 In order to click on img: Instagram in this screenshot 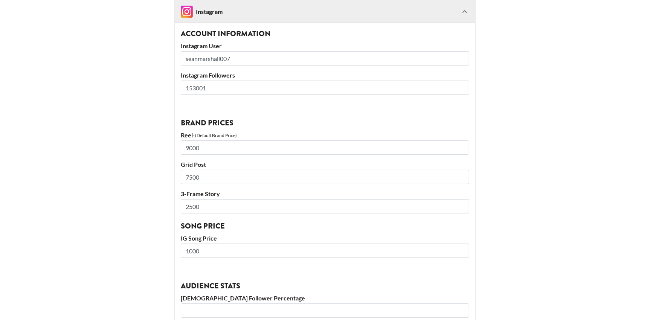, I will do `click(187, 12)`.